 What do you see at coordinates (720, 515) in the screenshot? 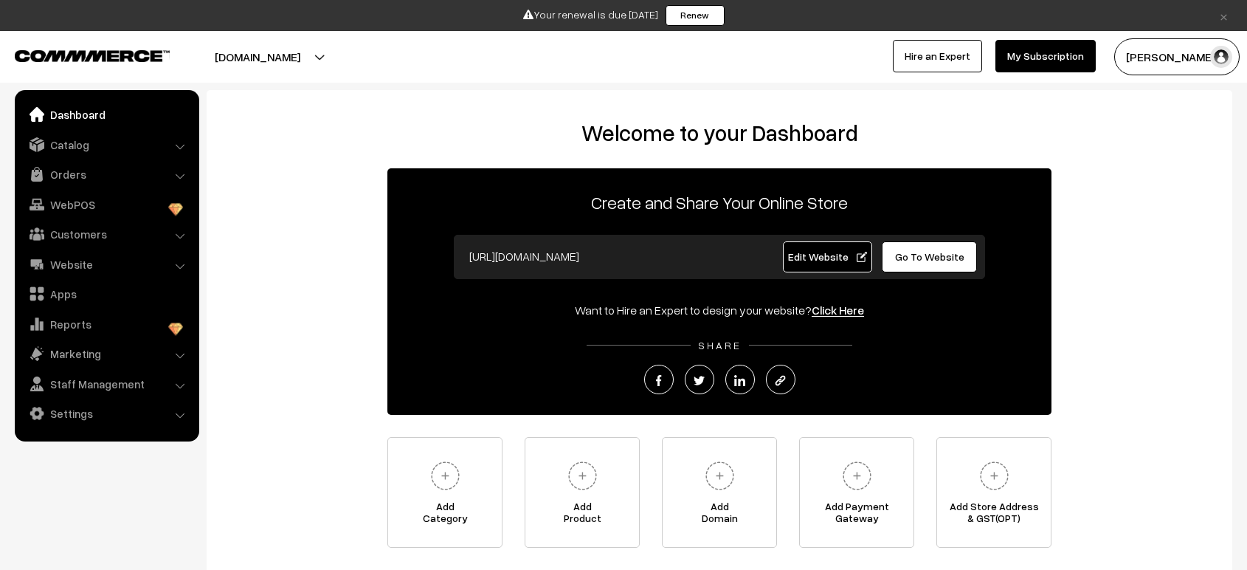
I see `span: Add Domain` at bounding box center [720, 515].